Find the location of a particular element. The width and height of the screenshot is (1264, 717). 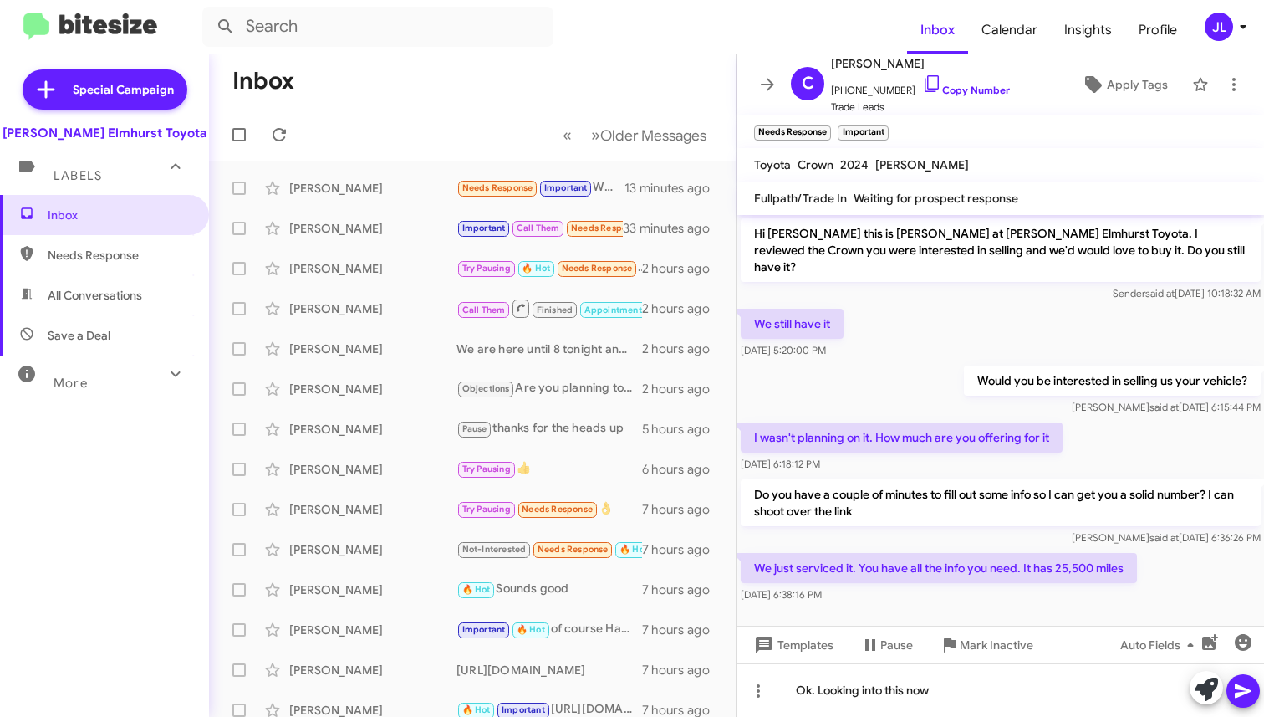

span: Objections is located at coordinates (486, 388).